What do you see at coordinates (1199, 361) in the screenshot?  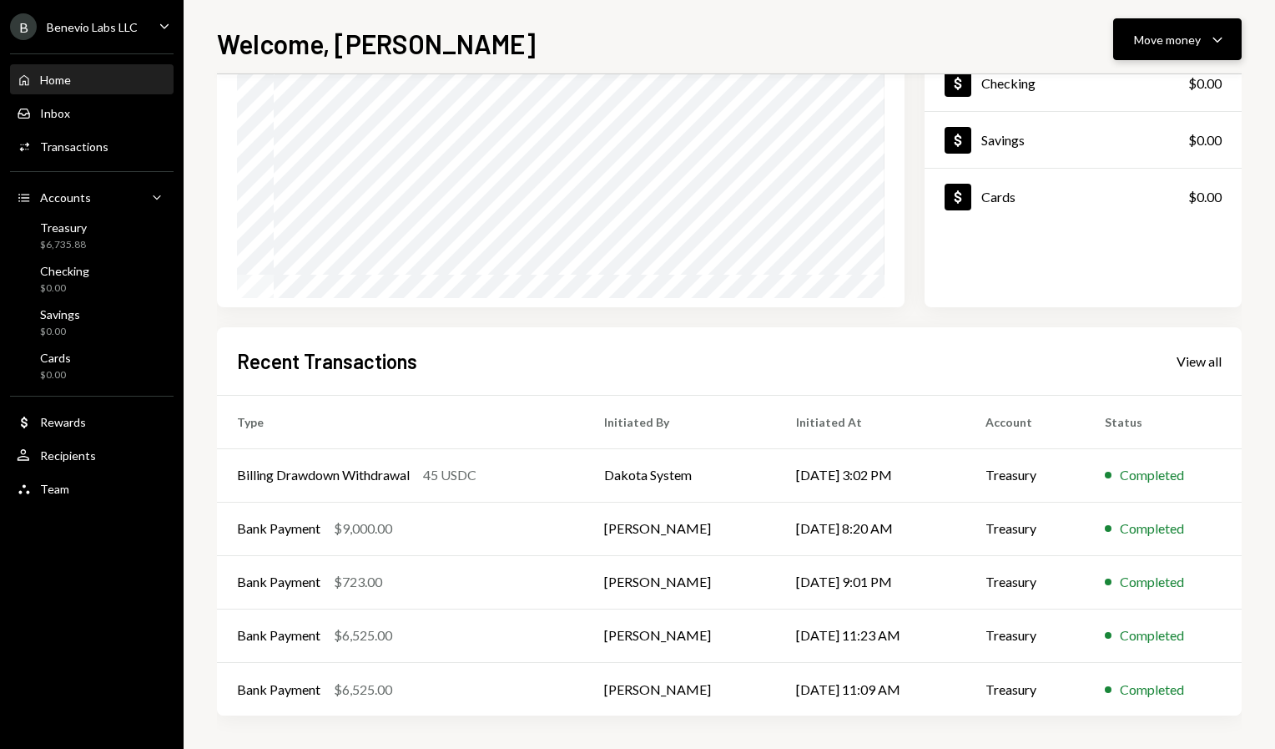 I see `div: View all` at bounding box center [1199, 361].